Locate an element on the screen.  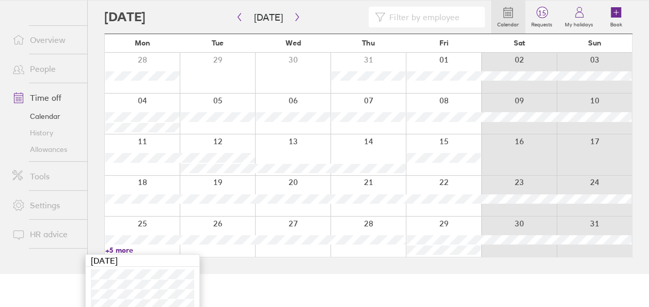
input: Filter by employee is located at coordinates (431, 17).